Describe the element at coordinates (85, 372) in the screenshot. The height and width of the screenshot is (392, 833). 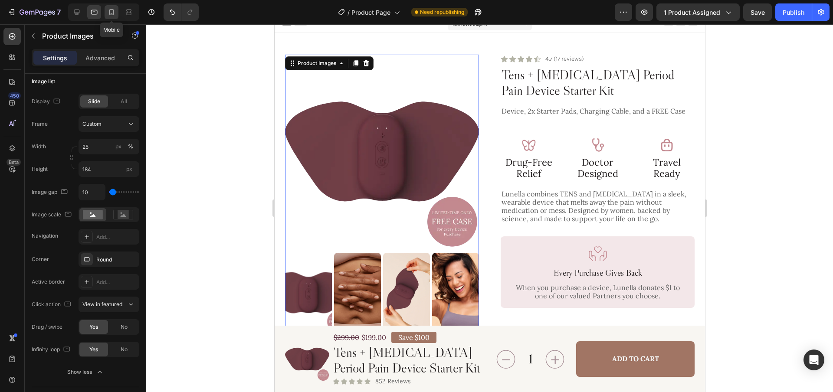
I see `div: Show less` at that location.